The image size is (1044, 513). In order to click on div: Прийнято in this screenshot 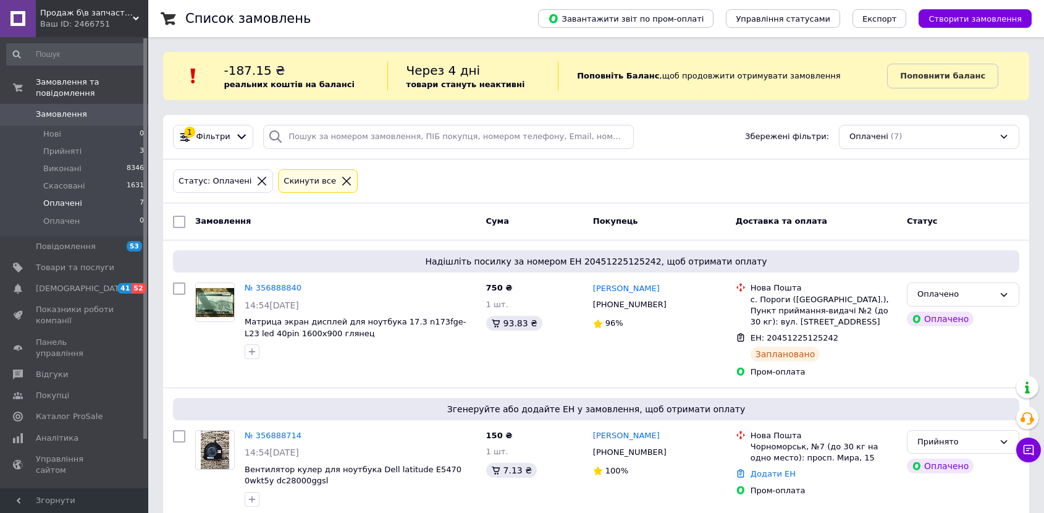, I will do `click(956, 442)`.